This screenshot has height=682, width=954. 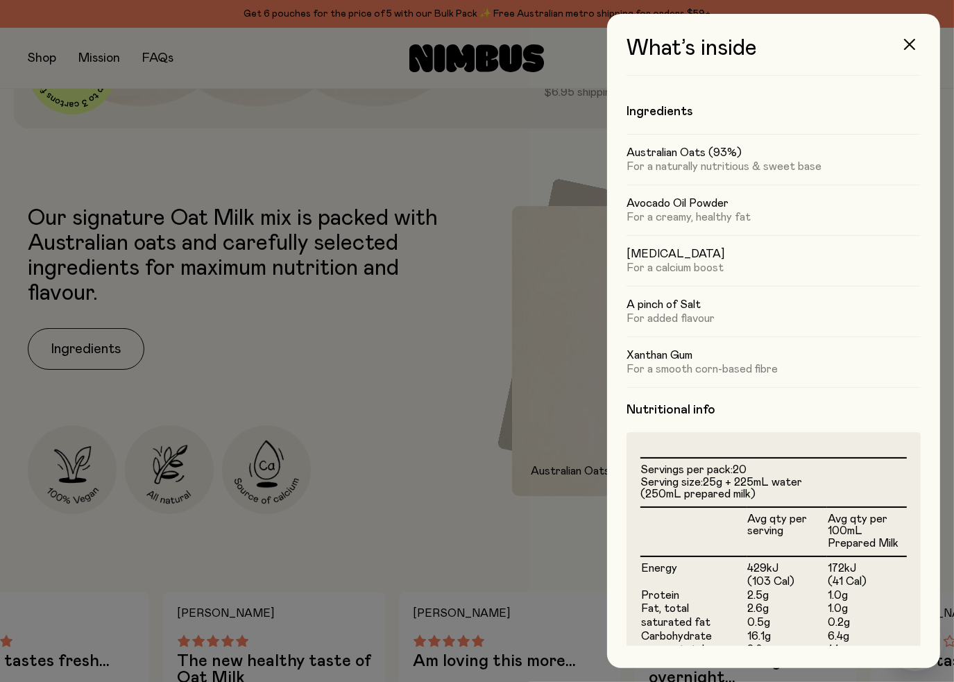 What do you see at coordinates (867, 566) in the screenshot?
I see `td: 172kJ` at bounding box center [867, 566].